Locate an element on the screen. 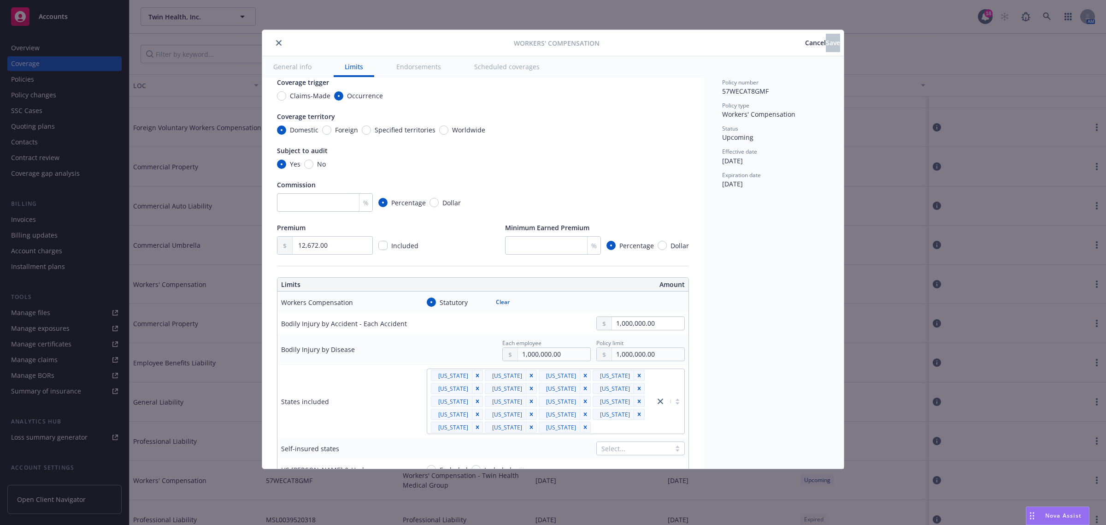 The image size is (1106, 525). div: Drag to move is located at coordinates (1032, 515).